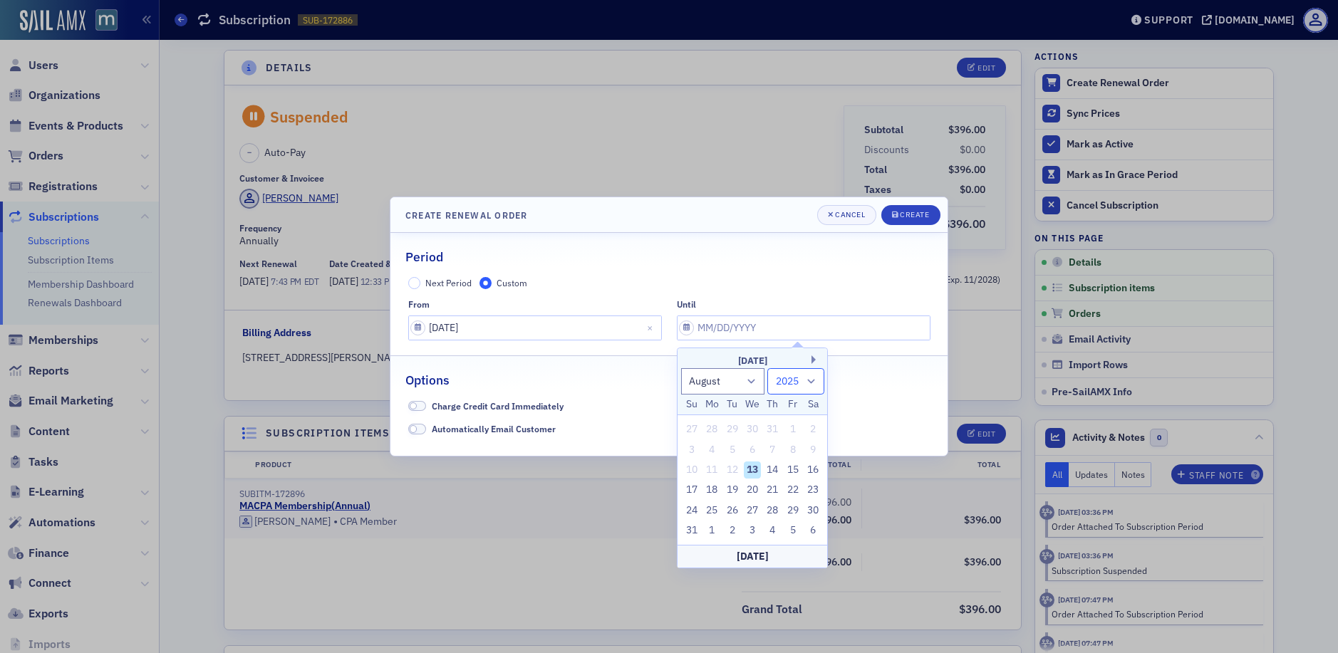  I want to click on div: Su, so click(692, 405).